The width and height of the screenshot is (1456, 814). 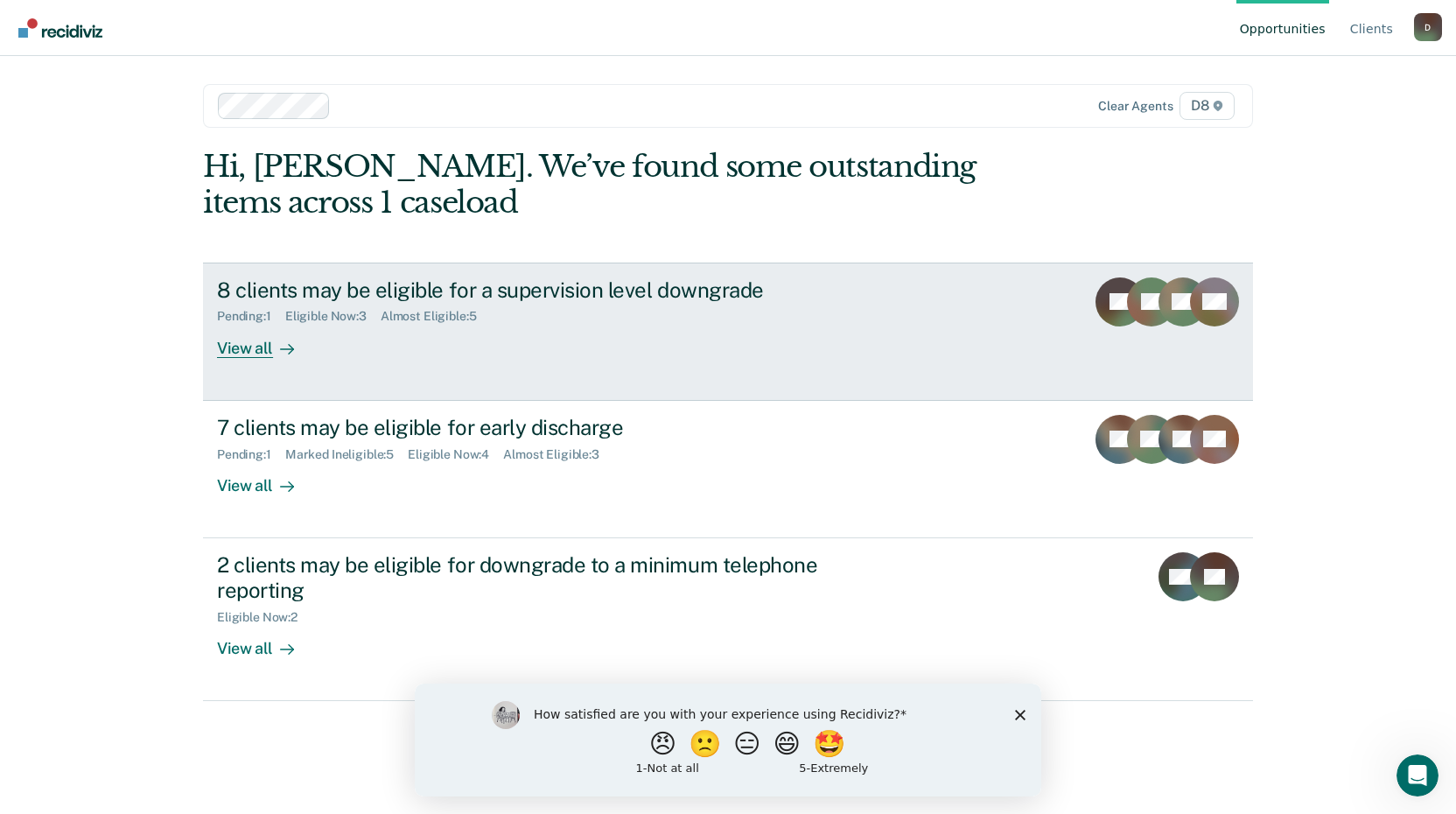 I want to click on div: Marked Ineligible : 5, so click(x=347, y=454).